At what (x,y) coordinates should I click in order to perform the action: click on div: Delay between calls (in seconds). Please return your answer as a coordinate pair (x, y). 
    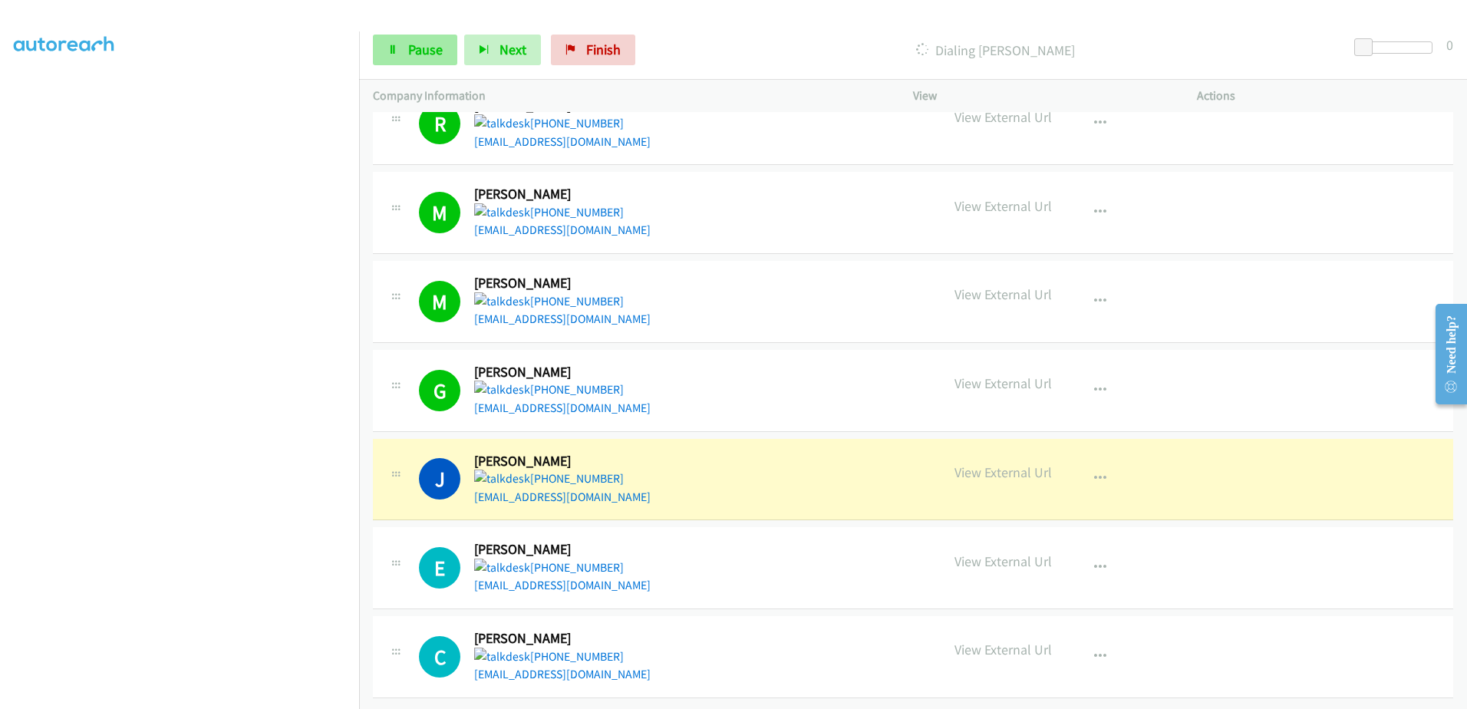
    Looking at the image, I should click on (1397, 48).